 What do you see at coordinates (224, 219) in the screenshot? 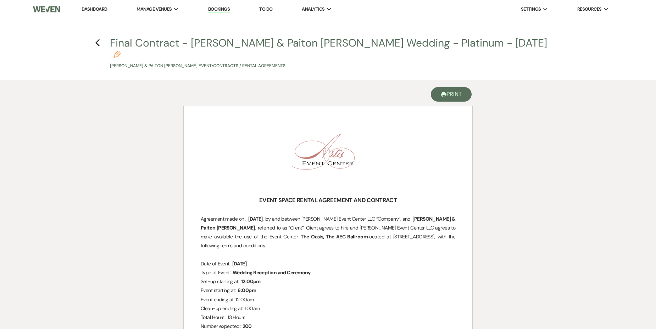
I see `span: Agreement made on ,` at bounding box center [224, 219].